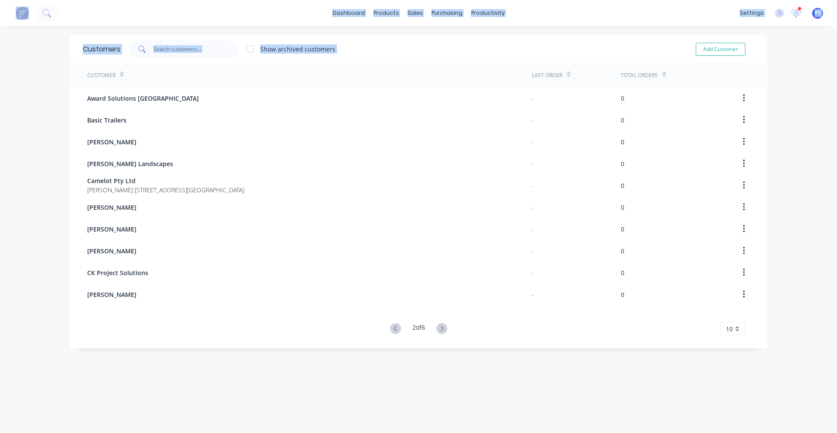 Image resolution: width=837 pixels, height=433 pixels. What do you see at coordinates (730, 329) in the screenshot?
I see `span: 10` at bounding box center [730, 329].